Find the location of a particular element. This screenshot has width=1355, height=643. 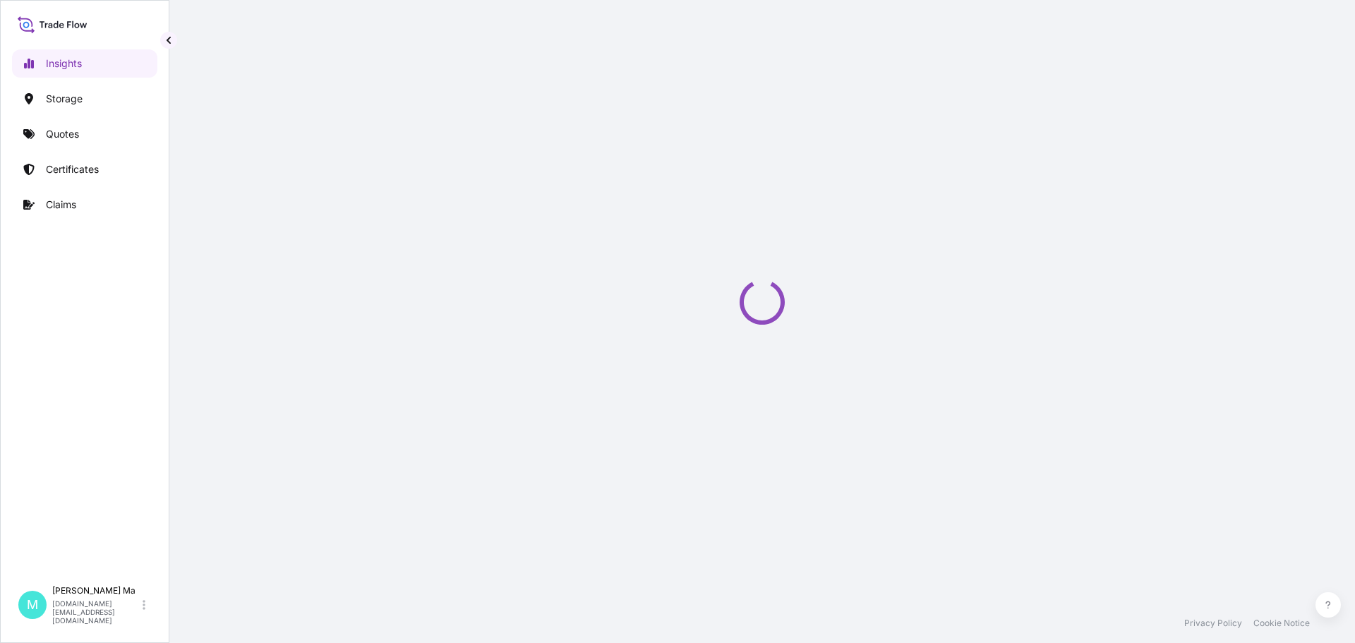

a: Certificates is located at coordinates (85, 169).